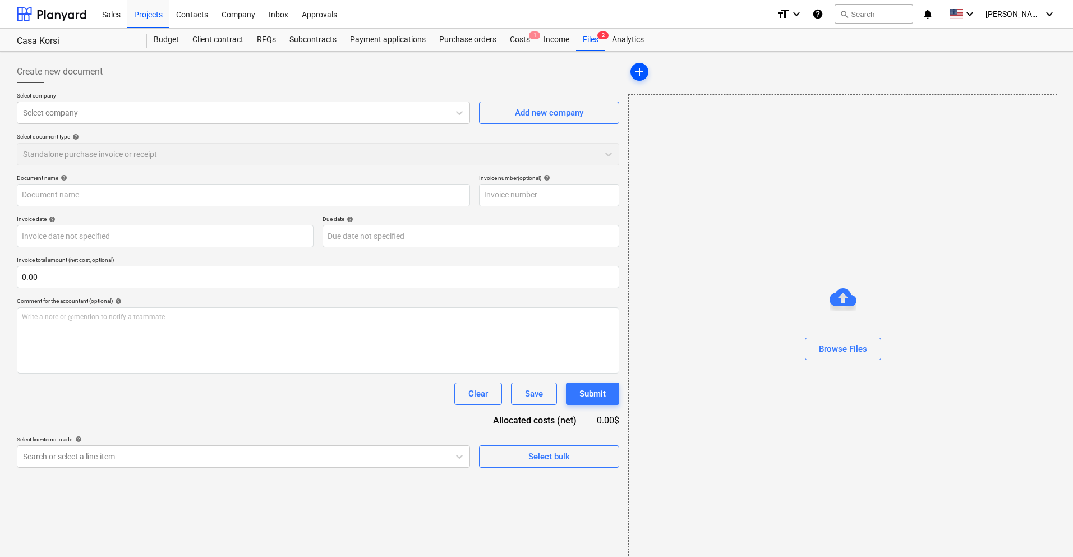  I want to click on div: Widget de chat, so click(1045, 530).